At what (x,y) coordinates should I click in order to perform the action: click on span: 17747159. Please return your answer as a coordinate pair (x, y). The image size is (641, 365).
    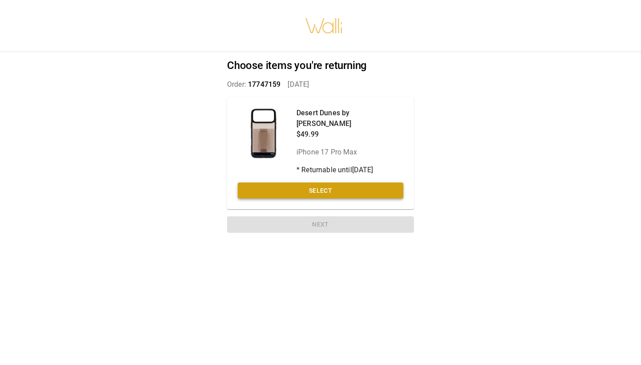
    Looking at the image, I should click on (264, 84).